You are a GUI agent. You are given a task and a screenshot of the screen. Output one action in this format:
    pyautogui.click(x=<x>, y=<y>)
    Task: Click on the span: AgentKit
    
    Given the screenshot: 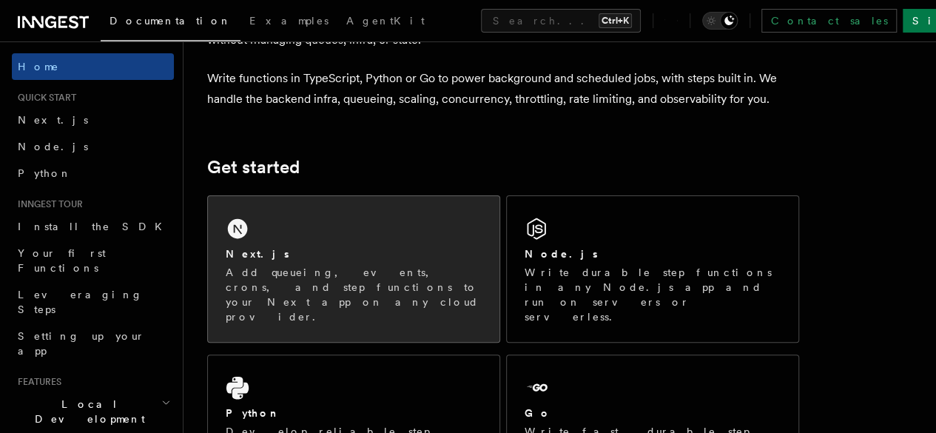 What is the action you would take?
    pyautogui.click(x=385, y=21)
    